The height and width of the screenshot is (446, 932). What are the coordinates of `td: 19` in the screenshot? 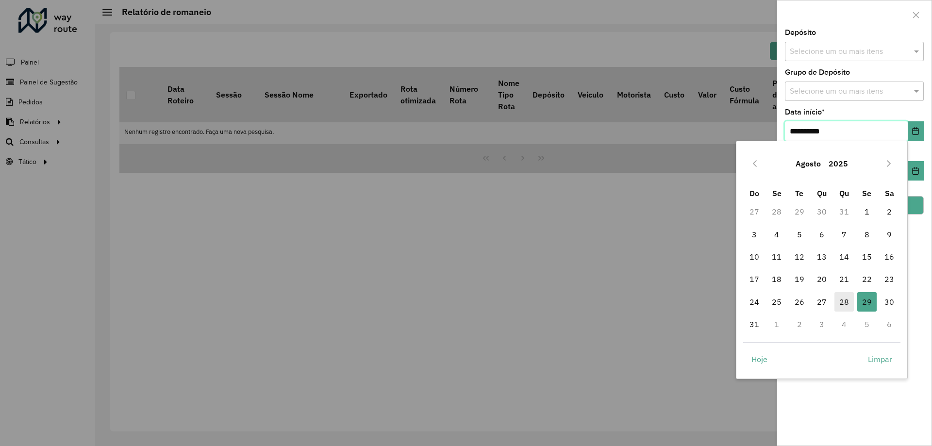 It's located at (799, 279).